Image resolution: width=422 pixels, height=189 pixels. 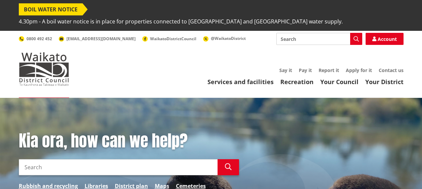 I want to click on a: Your Council, so click(x=340, y=82).